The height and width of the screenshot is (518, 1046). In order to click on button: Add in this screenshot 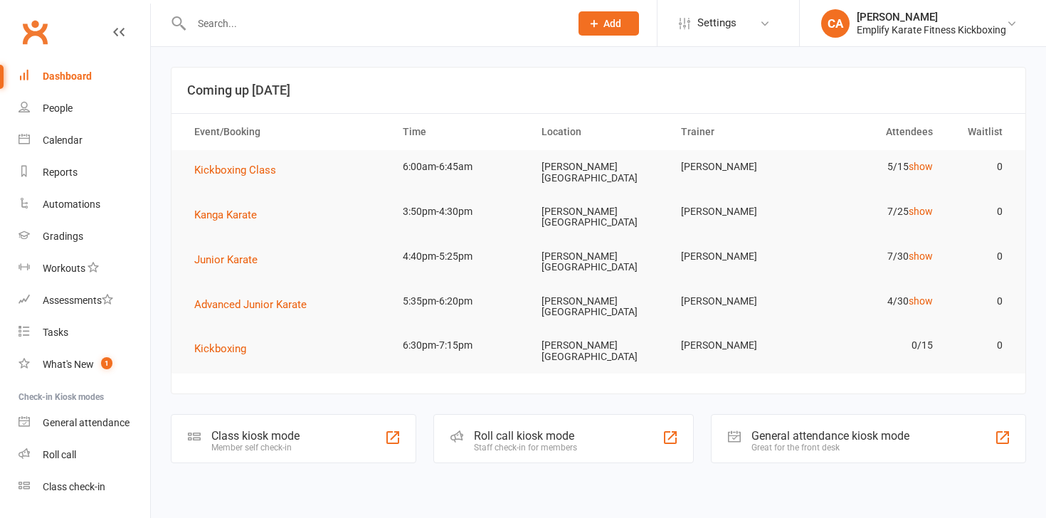, I will do `click(609, 23)`.